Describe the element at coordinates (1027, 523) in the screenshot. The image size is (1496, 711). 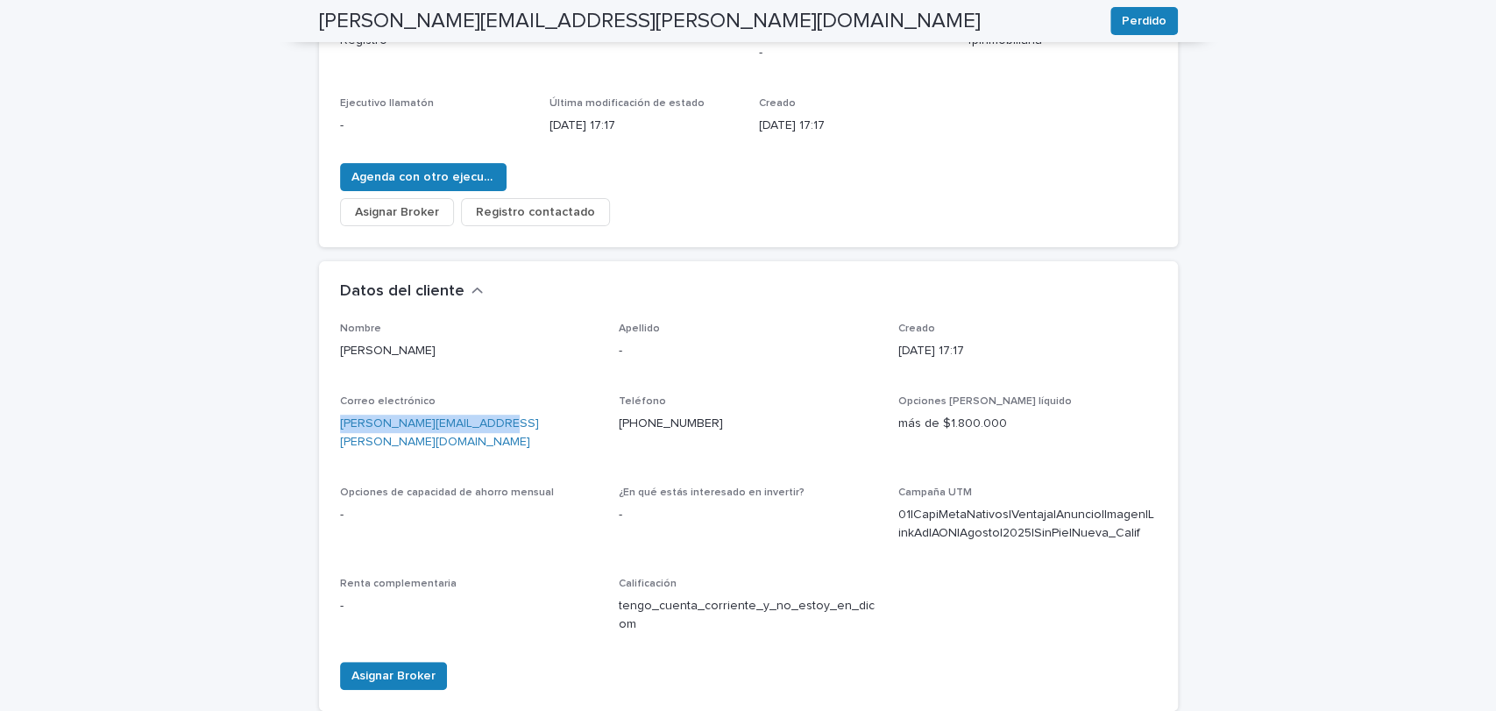
I see `font: 01|CapiMetaNativos|Ventaja|Anuncio|Imagen|LinkAd|AON|Agosto|2025|SinPie|Nueva_Calif` at that location.